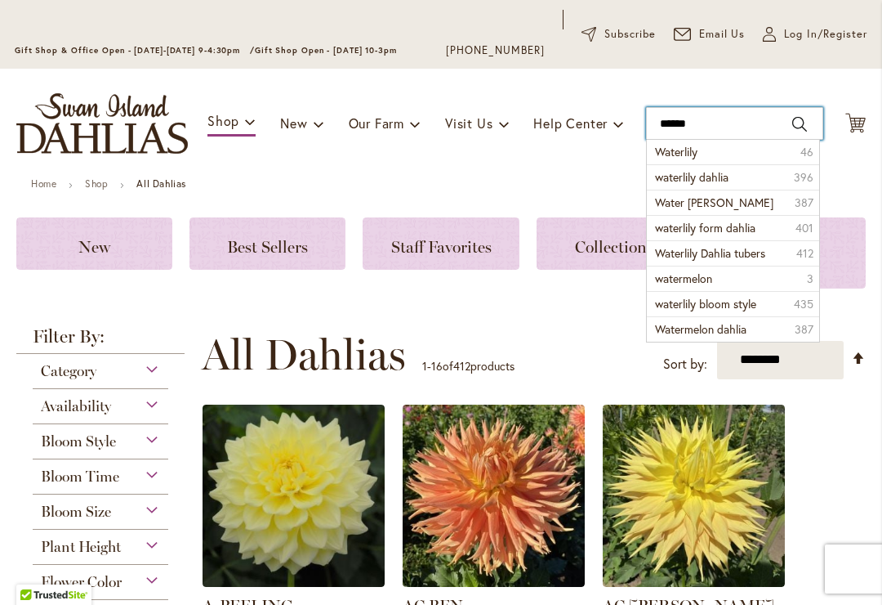 Image resolution: width=882 pixels, height=605 pixels. What do you see at coordinates (630, 34) in the screenshot?
I see `span: Subscribe` at bounding box center [630, 34].